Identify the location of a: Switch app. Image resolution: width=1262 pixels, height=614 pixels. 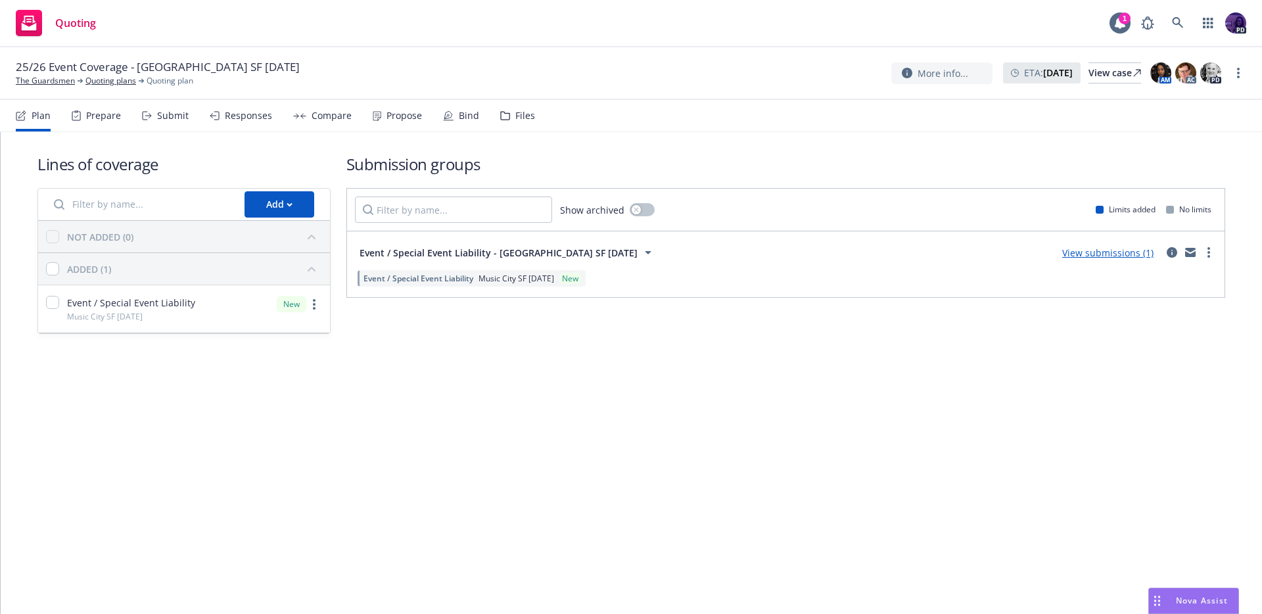
(1208, 23).